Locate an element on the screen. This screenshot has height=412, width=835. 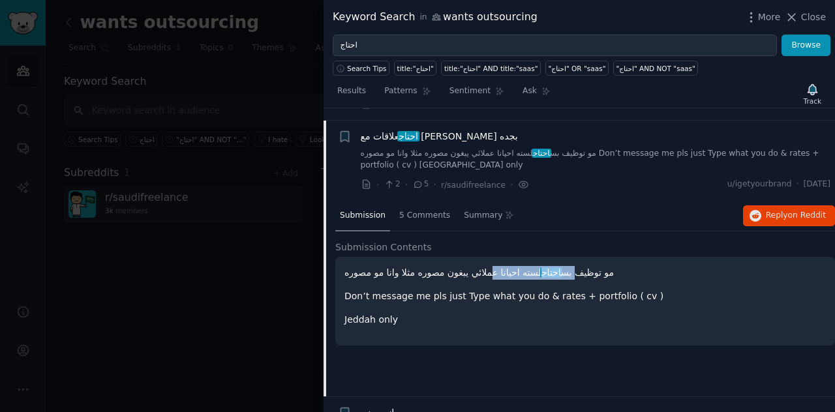
div: "احتاج" AND NOT "saas" is located at coordinates (655, 68).